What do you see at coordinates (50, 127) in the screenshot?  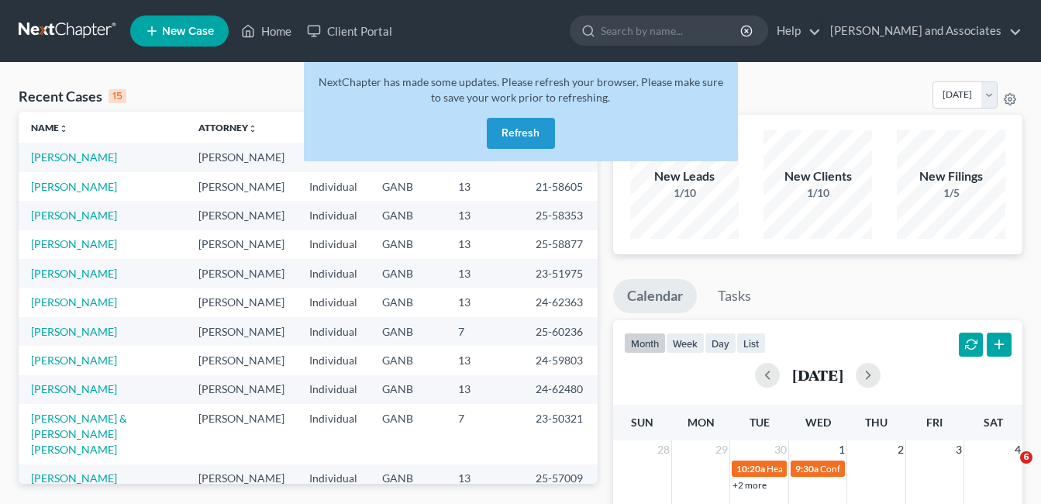 I see `a: Nameunfold_more` at bounding box center [50, 127].